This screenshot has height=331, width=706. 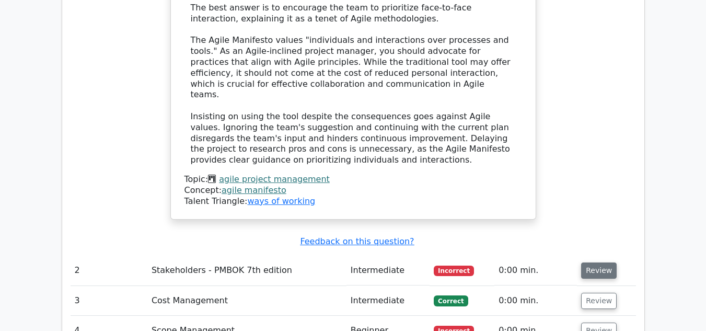 What do you see at coordinates (353, 84) in the screenshot?
I see `div: The best answer is to encourage the team to prioritize face-to-face interaction, explaining it as...` at bounding box center [353, 84].